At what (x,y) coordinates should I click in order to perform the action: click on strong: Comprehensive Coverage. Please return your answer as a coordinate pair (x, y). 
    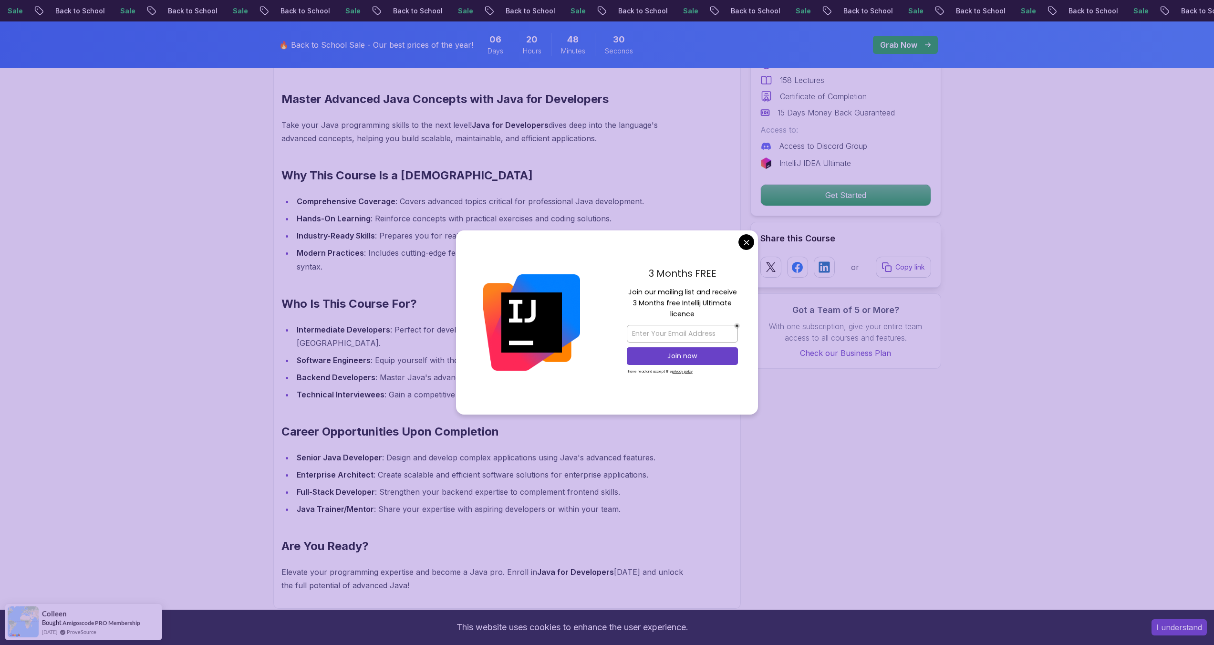
    Looking at the image, I should click on (346, 201).